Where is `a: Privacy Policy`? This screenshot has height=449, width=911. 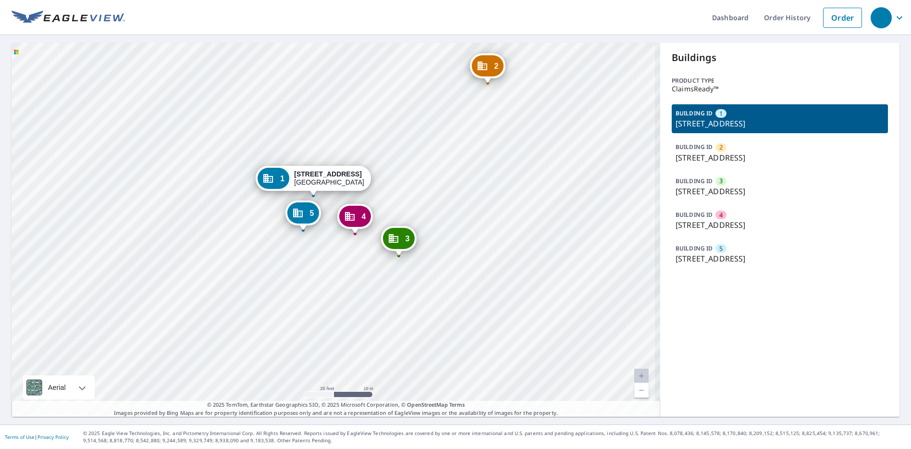 a: Privacy Policy is located at coordinates (53, 437).